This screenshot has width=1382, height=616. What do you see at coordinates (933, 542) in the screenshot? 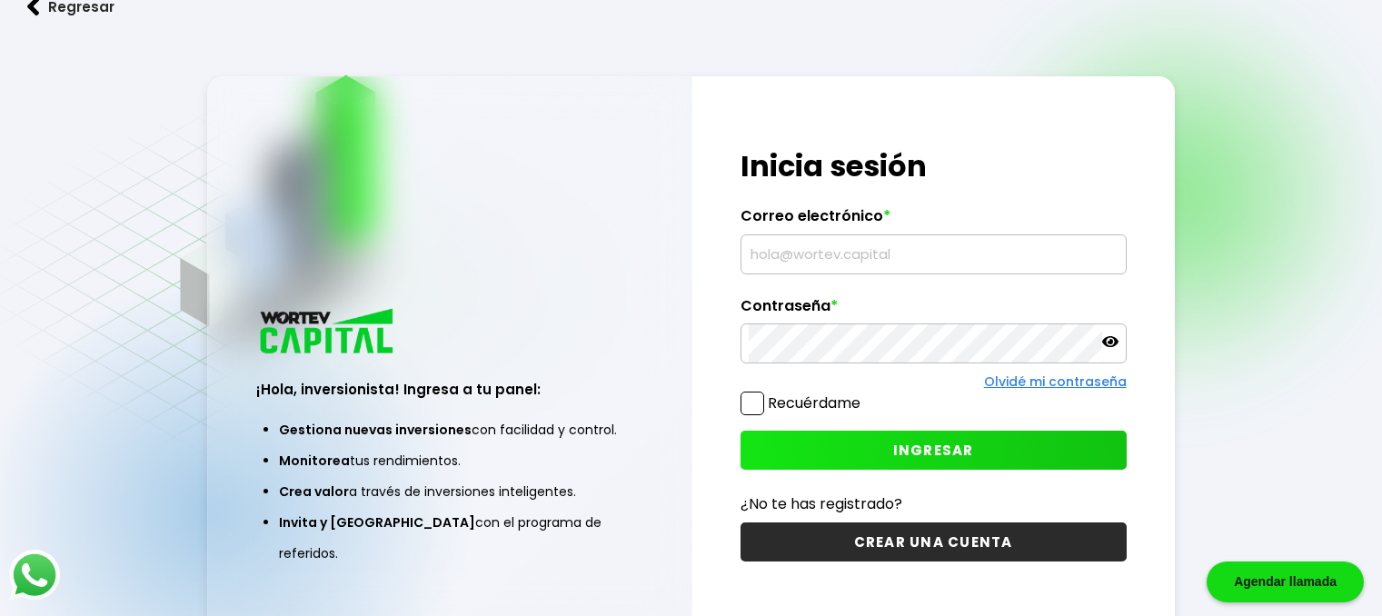
I see `button: CREAR UNA CUENTA` at bounding box center [933, 542].